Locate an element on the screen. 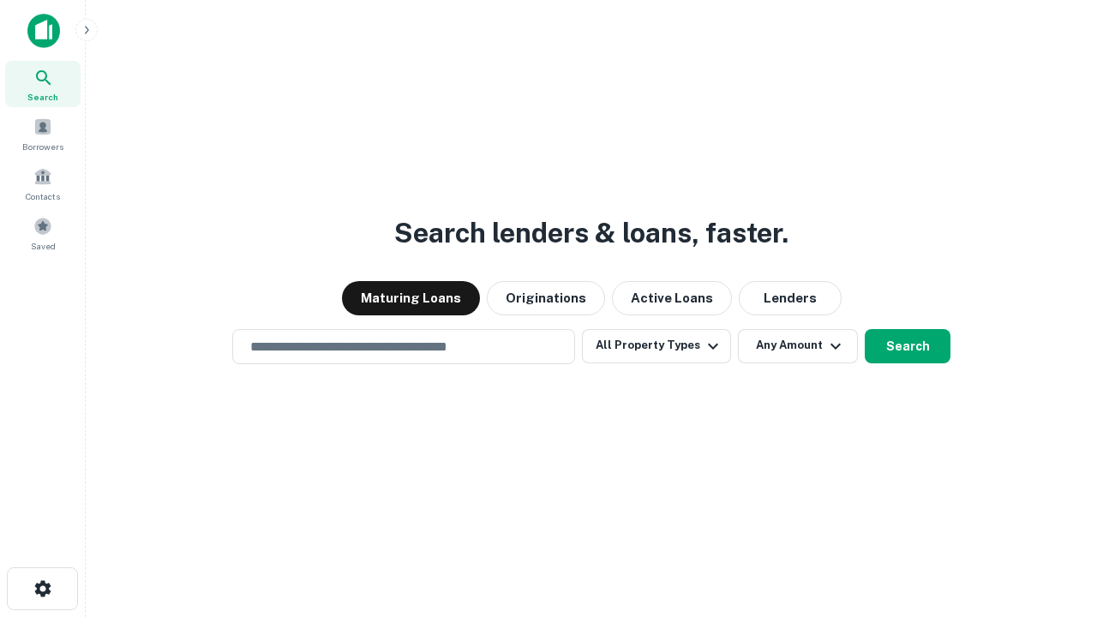 Image resolution: width=1097 pixels, height=617 pixels. button: Lenders is located at coordinates (790, 298).